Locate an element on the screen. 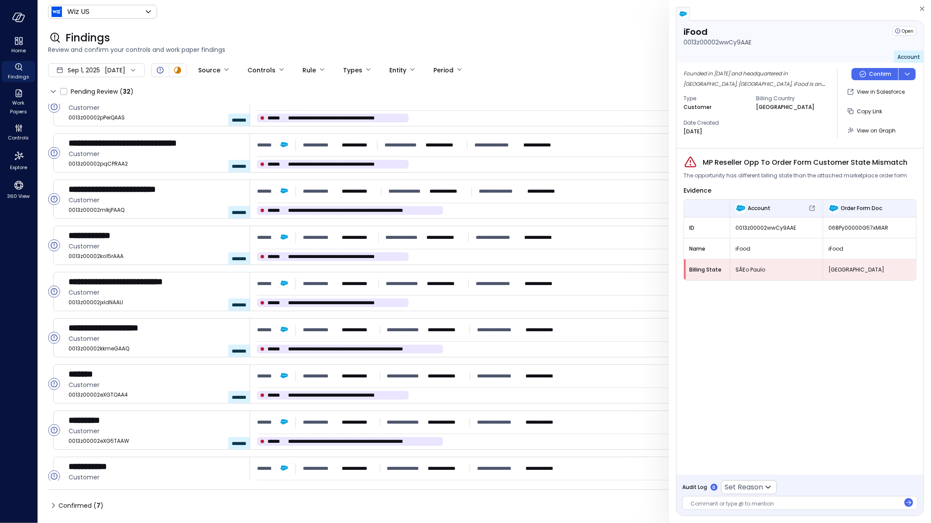 The width and height of the screenshot is (931, 523). button: dropdown-icon-button is located at coordinates (907, 74).